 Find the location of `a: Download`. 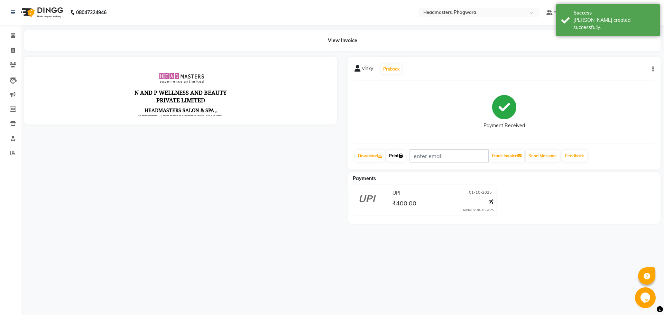

a: Download is located at coordinates (370, 156).